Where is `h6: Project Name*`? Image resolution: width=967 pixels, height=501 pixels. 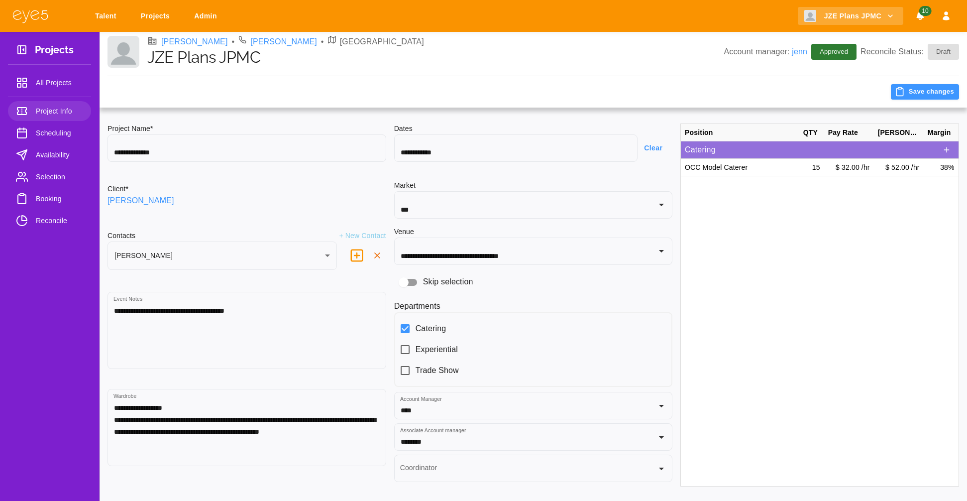
h6: Project Name* is located at coordinates (247, 129).